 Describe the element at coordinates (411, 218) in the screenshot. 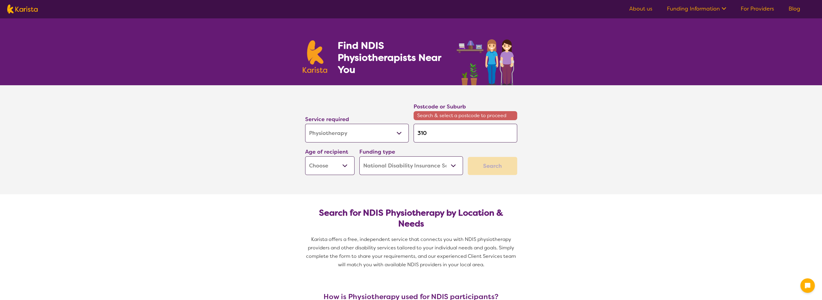

I see `h2: Search for NDIS Physiotherapy by Location & Needs` at that location.